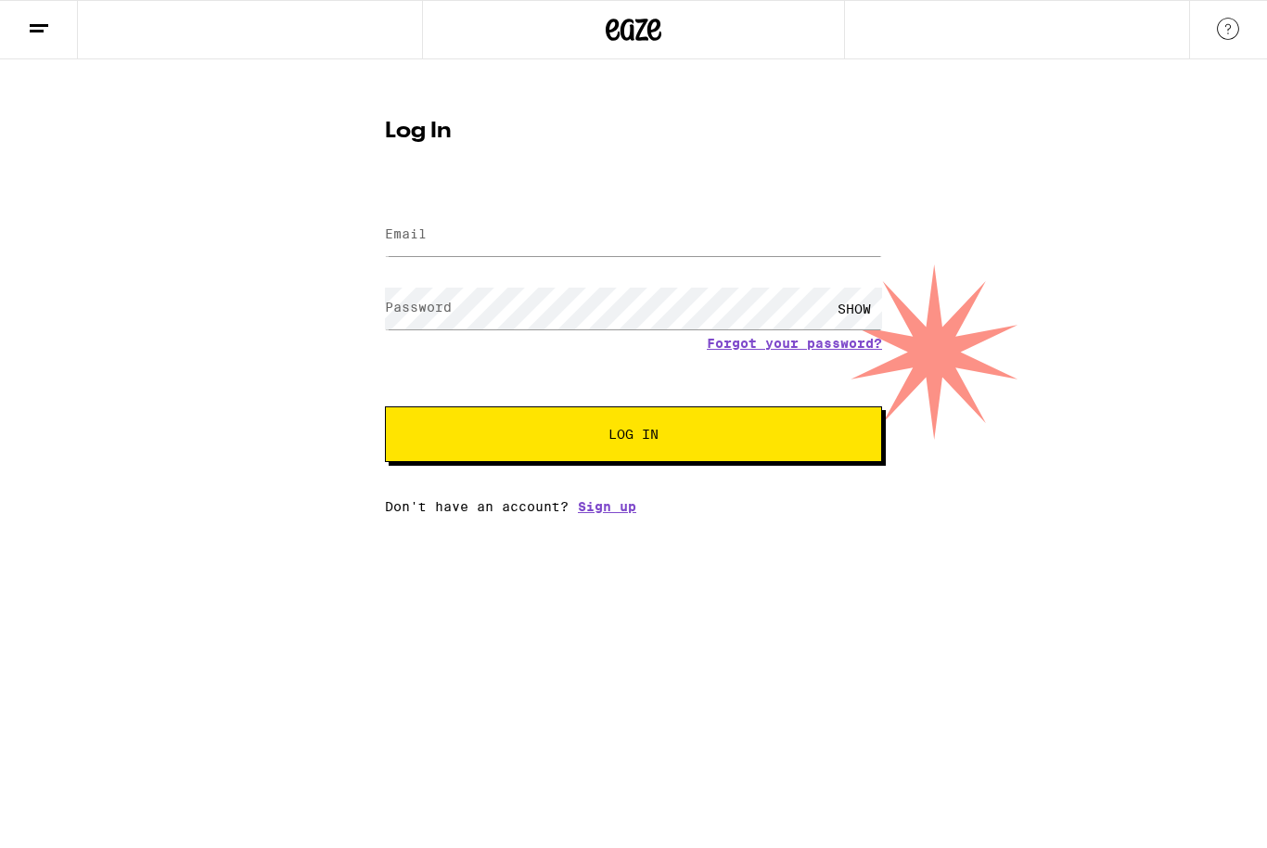 Image resolution: width=1267 pixels, height=848 pixels. Describe the element at coordinates (418, 307) in the screenshot. I see `label: Password` at that location.